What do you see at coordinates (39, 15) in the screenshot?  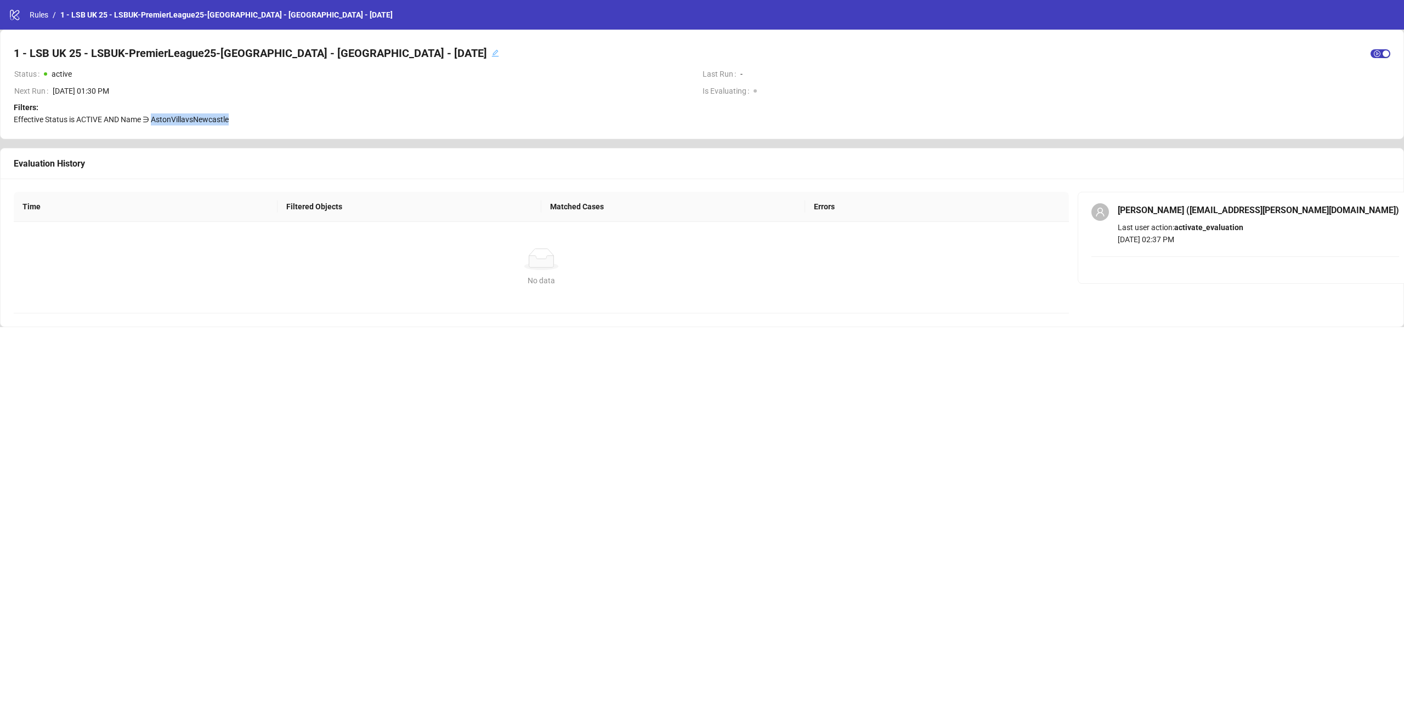 I see `a: Rules` at bounding box center [39, 15].